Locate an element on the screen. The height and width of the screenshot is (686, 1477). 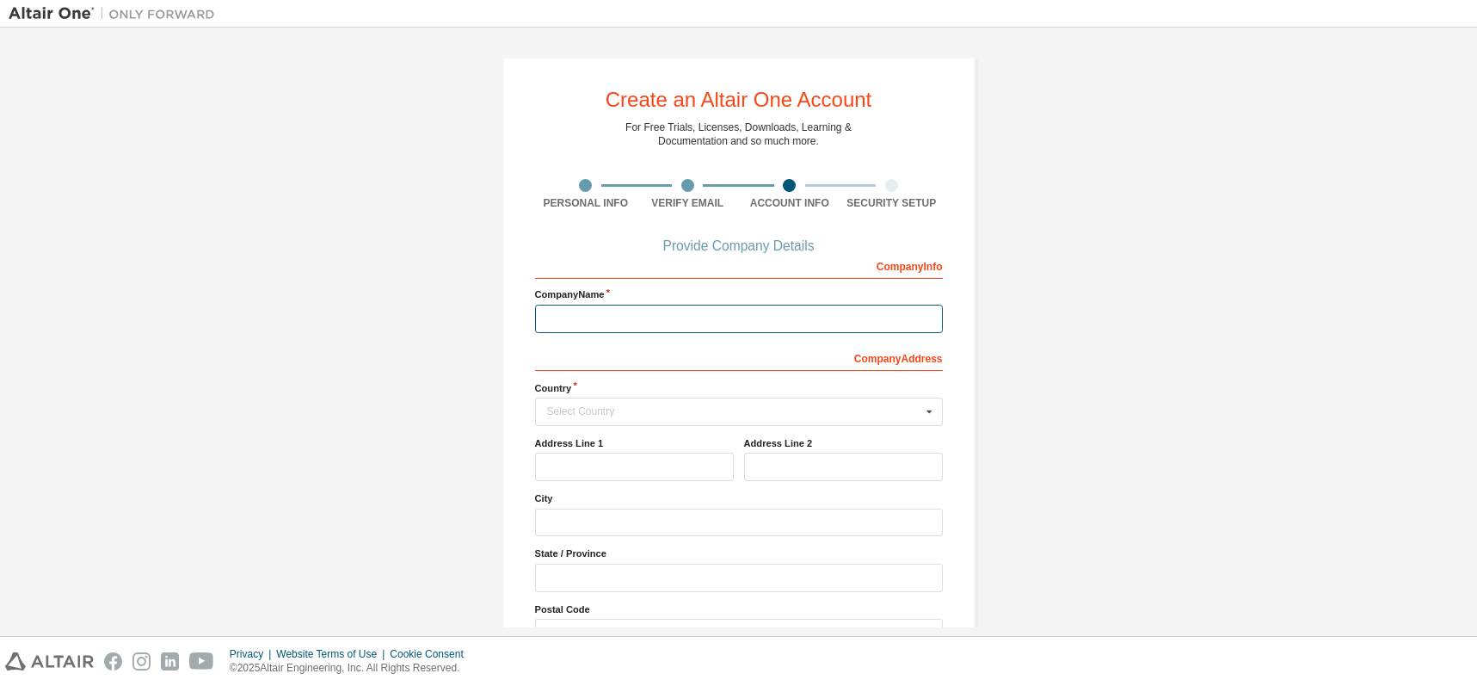
div: Select Country is located at coordinates (734, 411).